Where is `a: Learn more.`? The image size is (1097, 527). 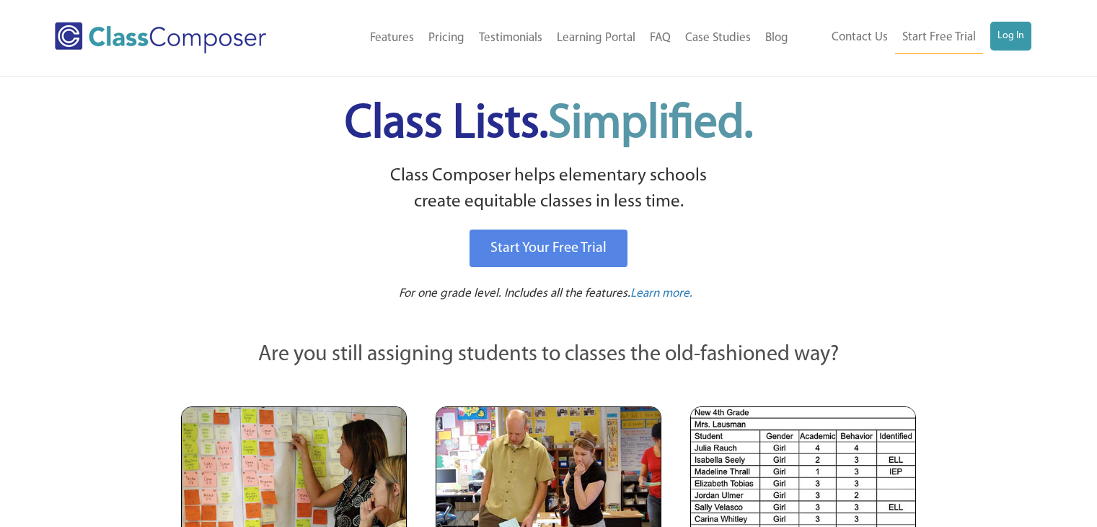 a: Learn more. is located at coordinates (662, 294).